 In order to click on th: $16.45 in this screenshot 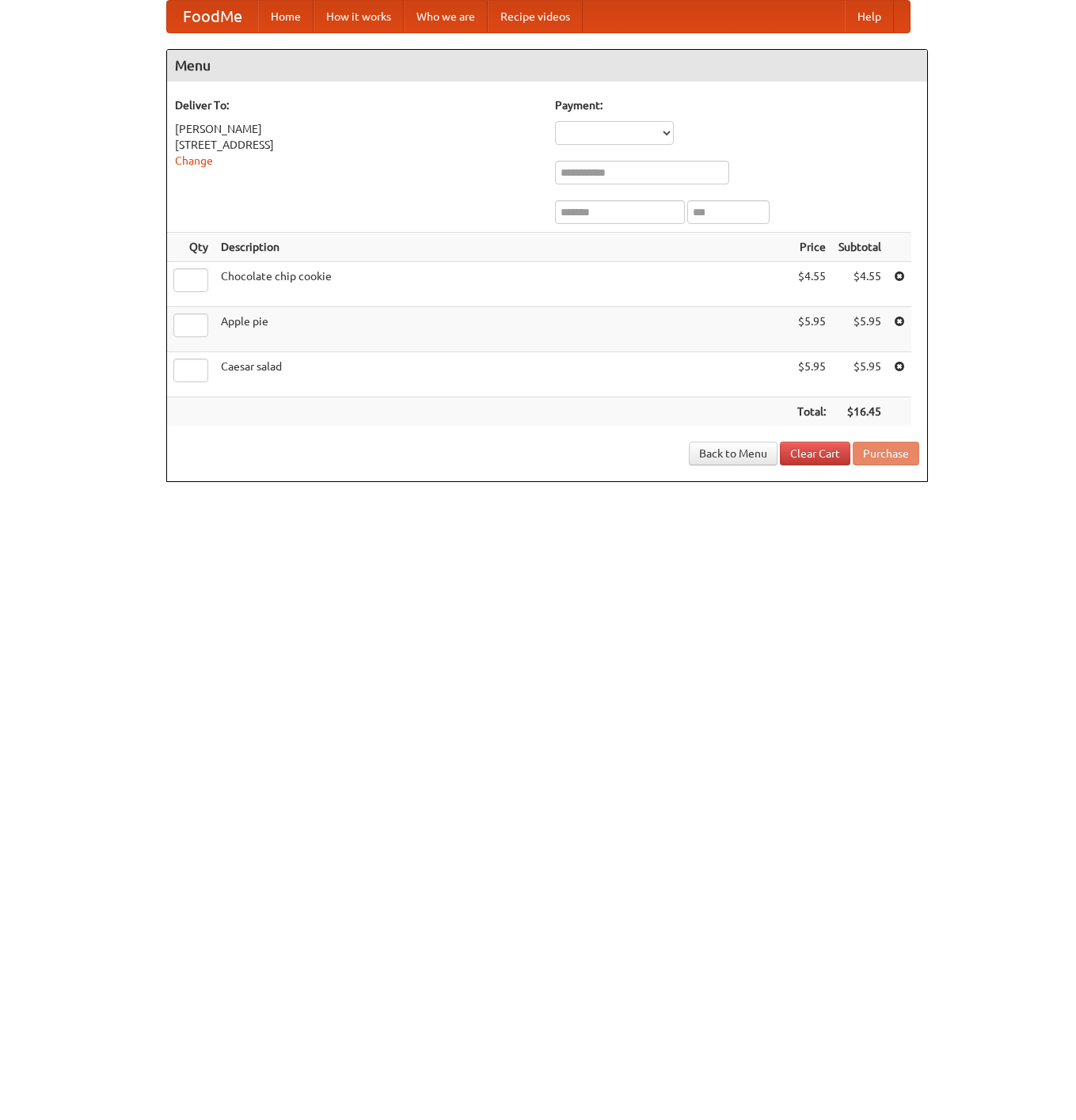, I will do `click(859, 411)`.